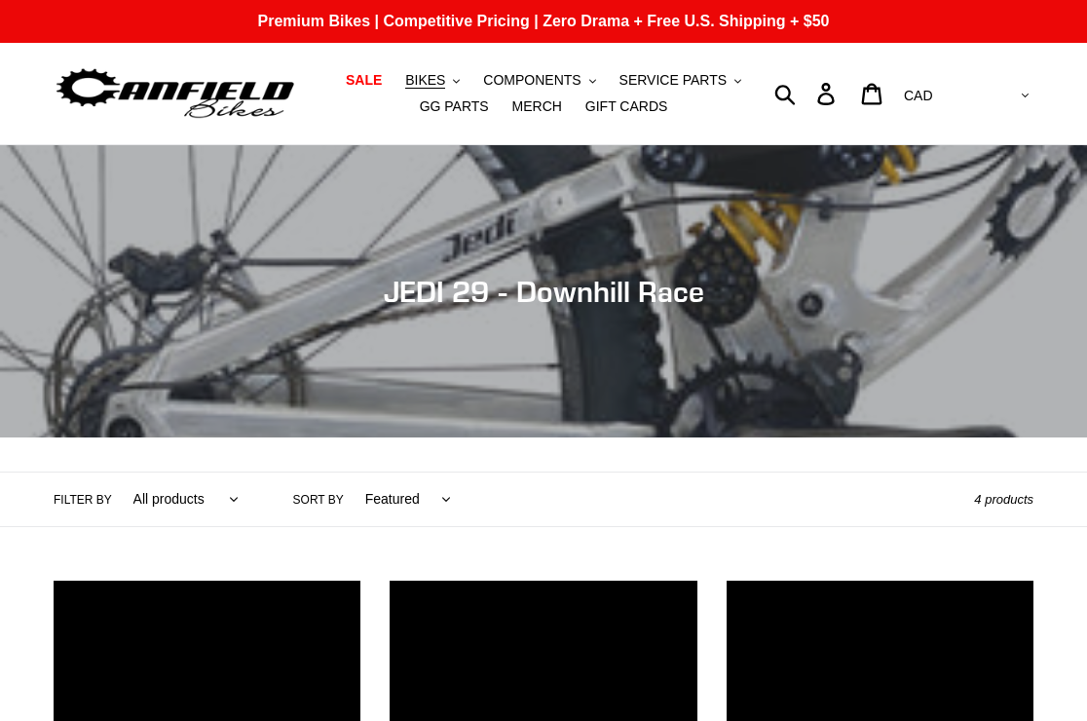 This screenshot has height=721, width=1087. I want to click on span: BIKES, so click(425, 80).